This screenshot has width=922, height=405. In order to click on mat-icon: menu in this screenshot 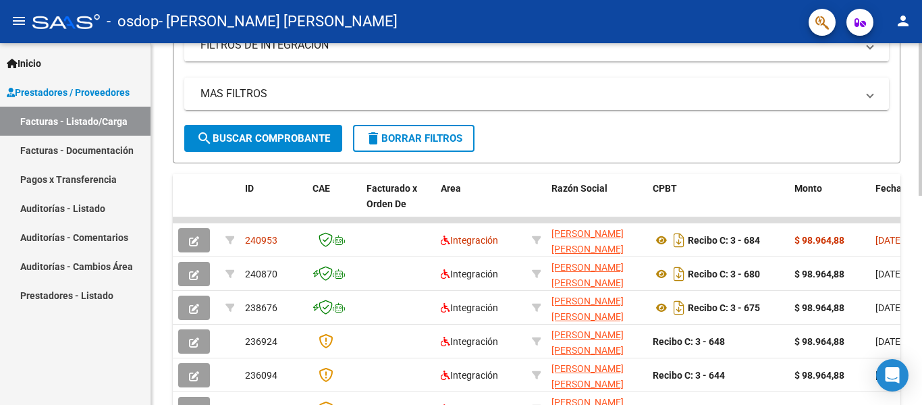, I will do `click(19, 21)`.